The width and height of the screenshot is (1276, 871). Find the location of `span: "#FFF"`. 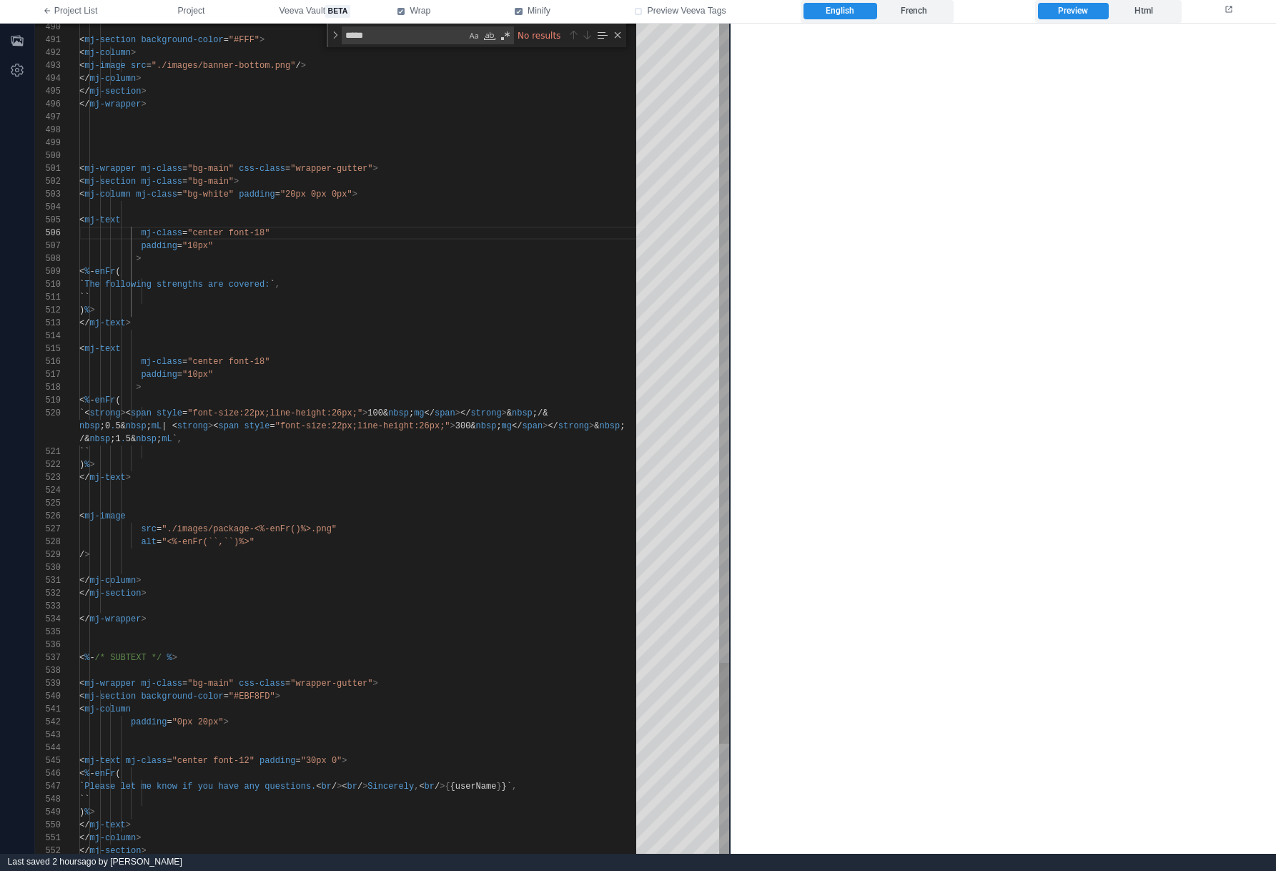

span: "#FFF" is located at coordinates (244, 40).